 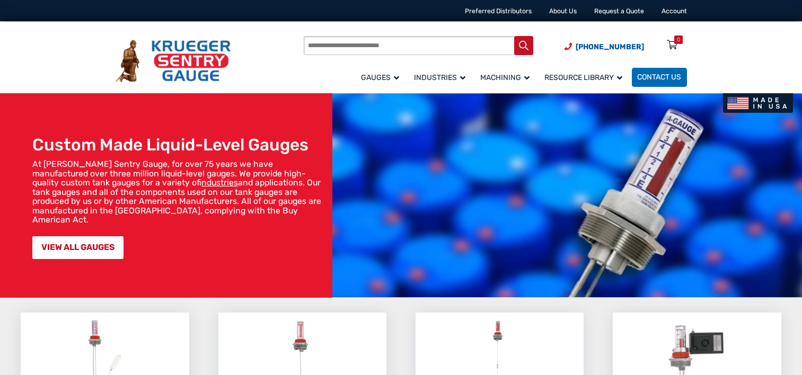 What do you see at coordinates (583, 77) in the screenshot?
I see `span: Resource Library` at bounding box center [583, 77].